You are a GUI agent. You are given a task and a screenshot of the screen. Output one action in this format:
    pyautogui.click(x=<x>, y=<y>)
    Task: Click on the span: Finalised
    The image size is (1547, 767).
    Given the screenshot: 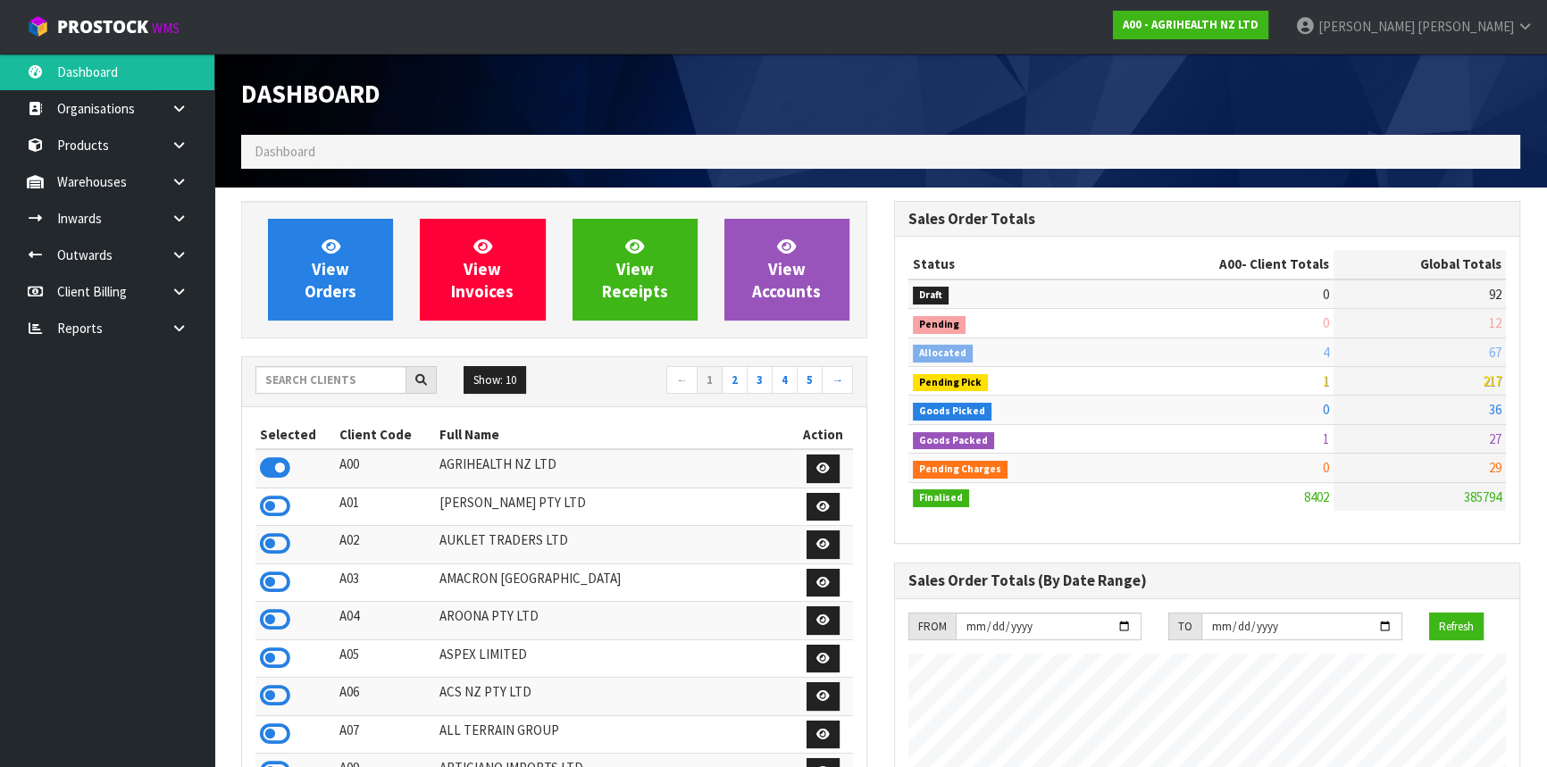 What is the action you would take?
    pyautogui.click(x=941, y=498)
    